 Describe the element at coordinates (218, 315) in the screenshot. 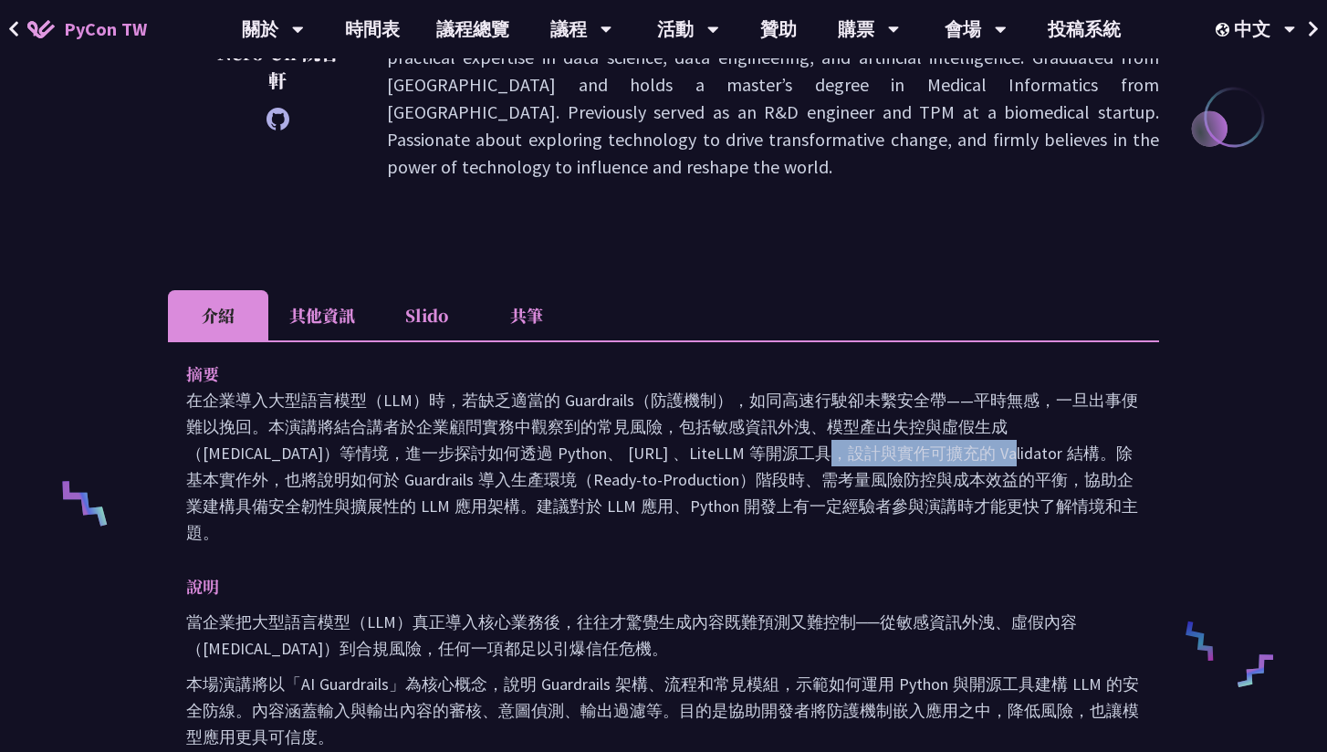

I see `li: 介紹` at that location.